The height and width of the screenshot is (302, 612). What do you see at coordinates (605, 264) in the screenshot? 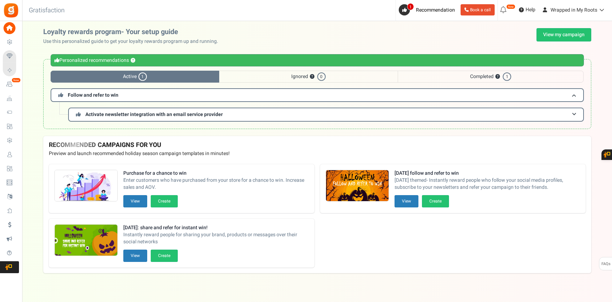
I see `span: FAQs` at bounding box center [605, 264].